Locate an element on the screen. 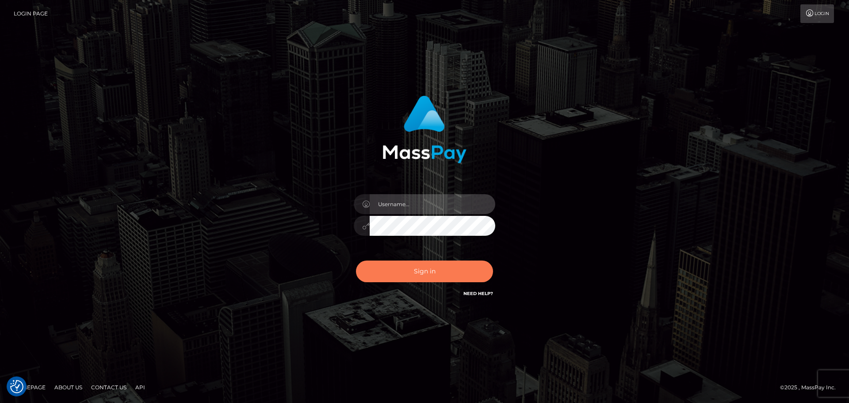 The height and width of the screenshot is (403, 849). a: Need Help? is located at coordinates (478, 293).